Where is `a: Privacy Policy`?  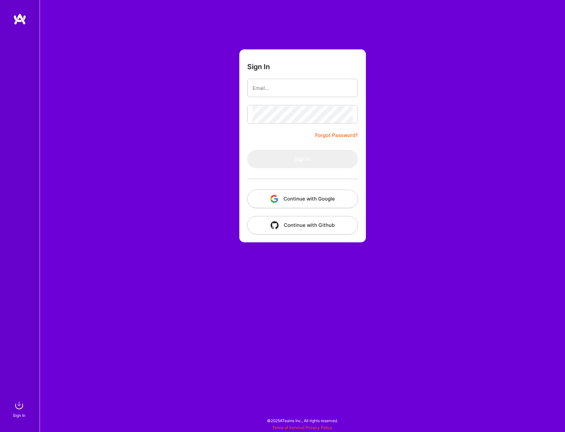
a: Privacy Policy is located at coordinates (319, 428).